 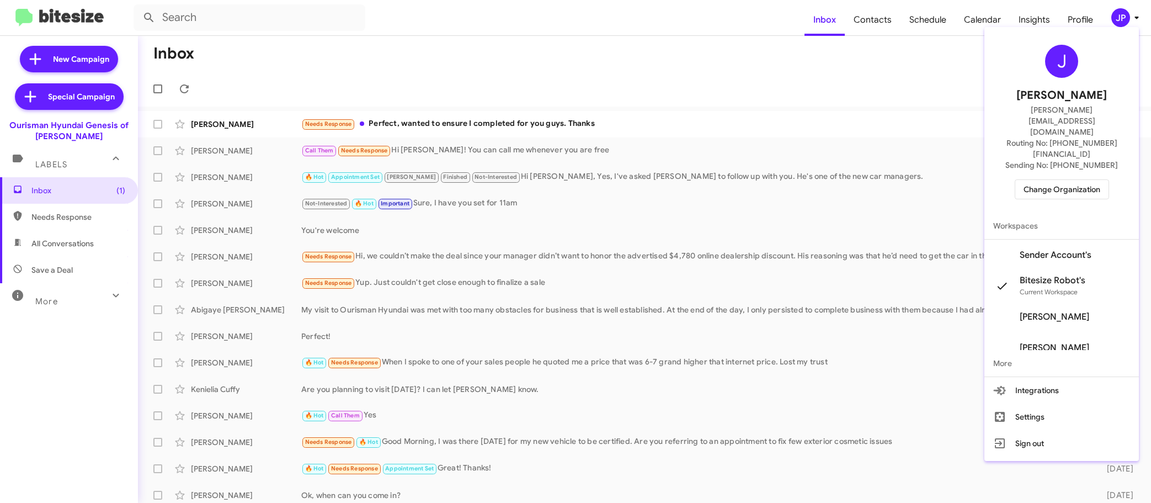 I want to click on span: Sender Account's, so click(x=1056, y=255).